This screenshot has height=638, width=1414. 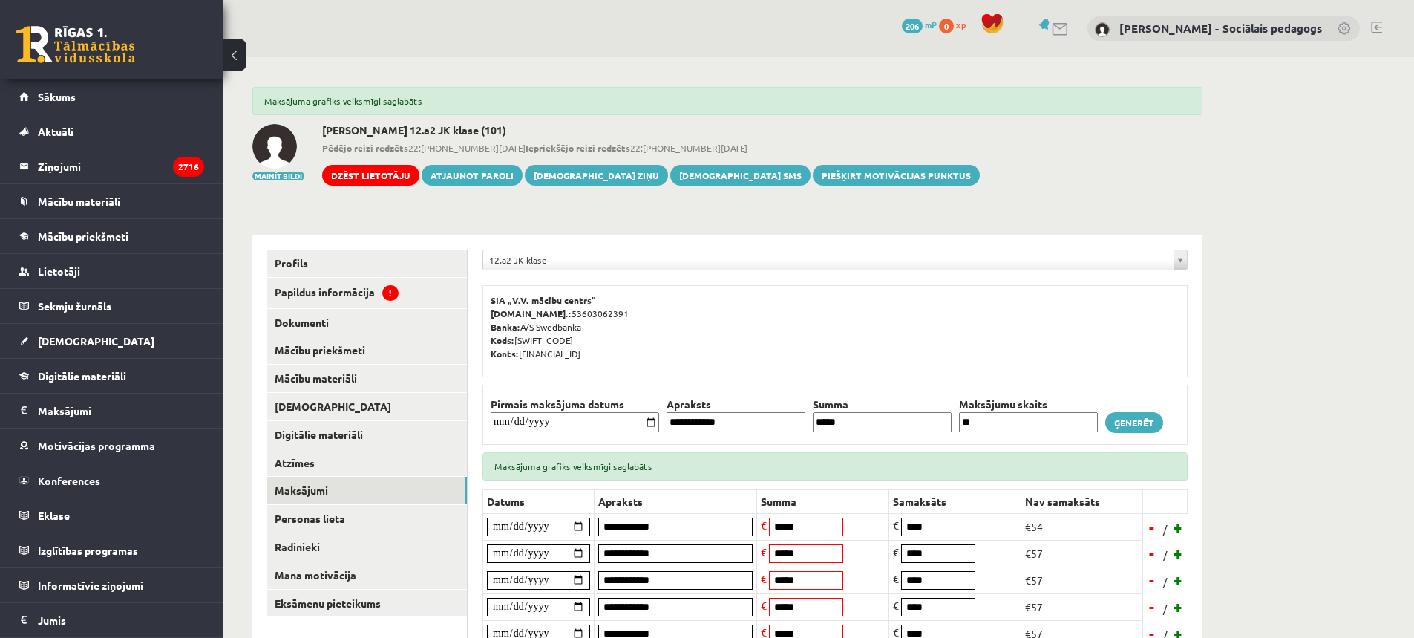 I want to click on b: Pēdējo reizi redzēts, so click(x=365, y=148).